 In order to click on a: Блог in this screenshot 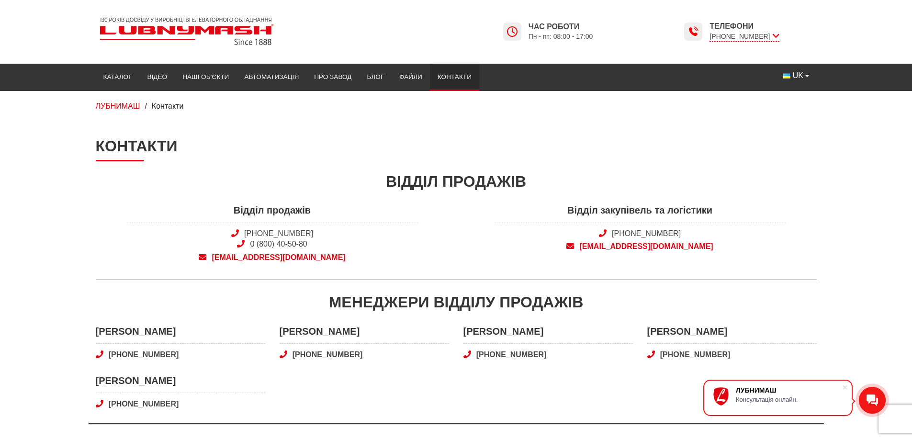, I will do `click(375, 77)`.